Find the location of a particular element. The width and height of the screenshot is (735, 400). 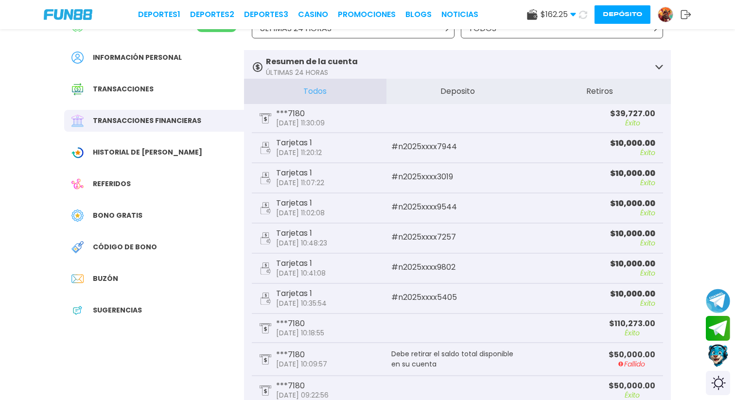

a: Promociones is located at coordinates (367, 15).